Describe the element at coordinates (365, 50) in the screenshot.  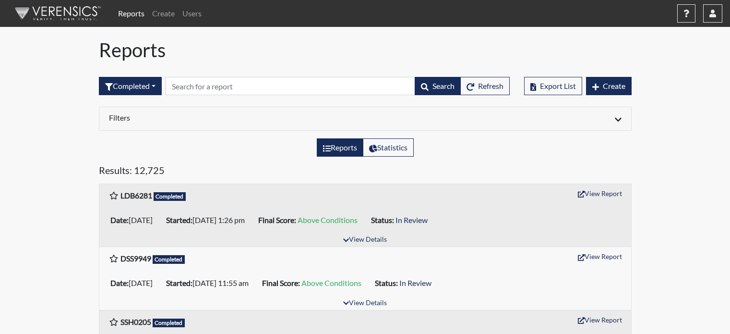
I see `h1: Reports` at that location.